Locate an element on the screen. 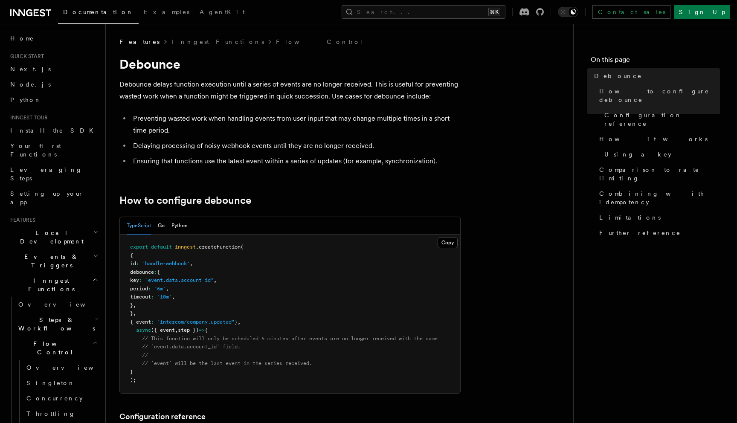 The image size is (737, 423). button: TypeScript is located at coordinates (139, 226).